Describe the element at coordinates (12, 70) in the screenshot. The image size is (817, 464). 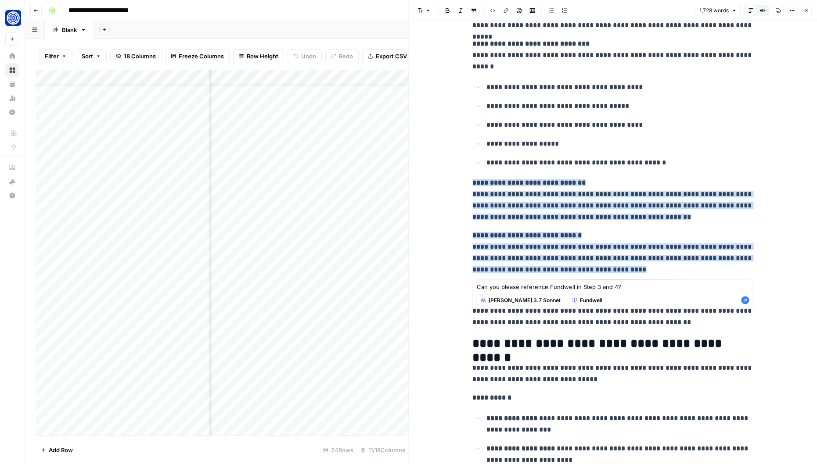
I see `a: Browse` at that location.